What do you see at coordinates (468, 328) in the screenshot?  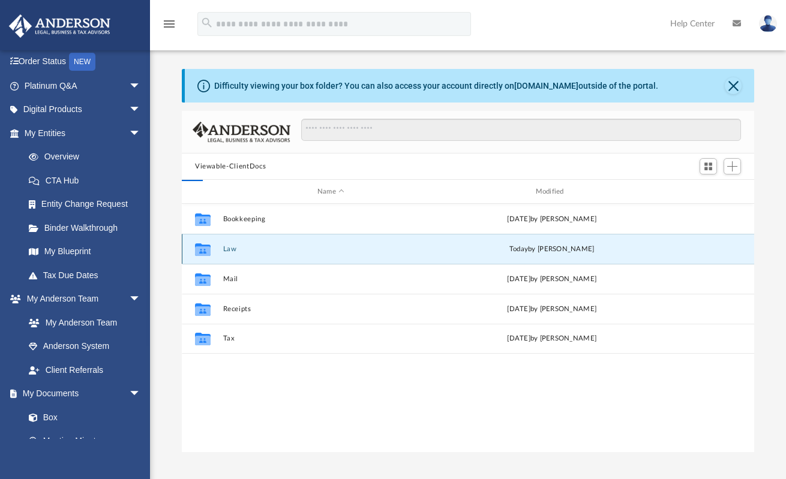 I see `div: grid` at bounding box center [468, 328].